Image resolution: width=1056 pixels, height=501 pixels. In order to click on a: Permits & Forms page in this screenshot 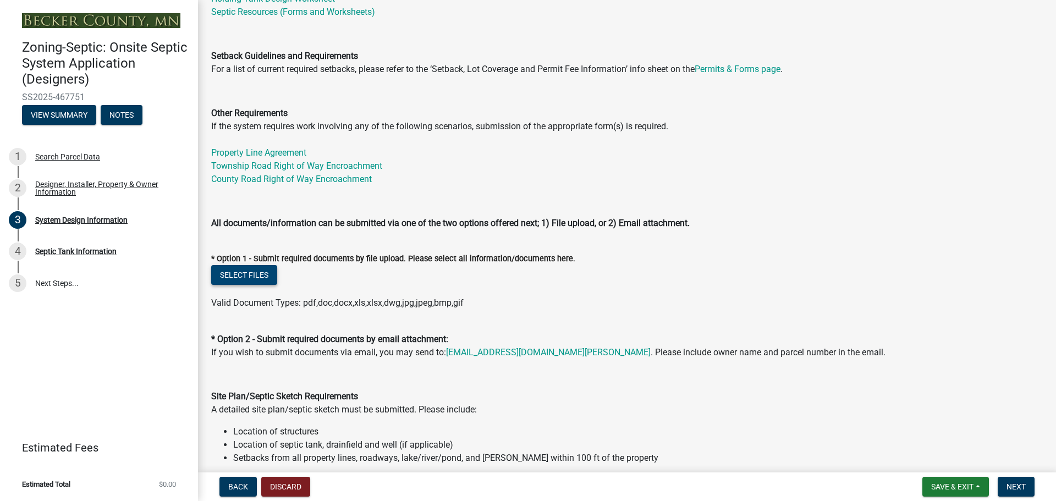, I will do `click(738, 69)`.